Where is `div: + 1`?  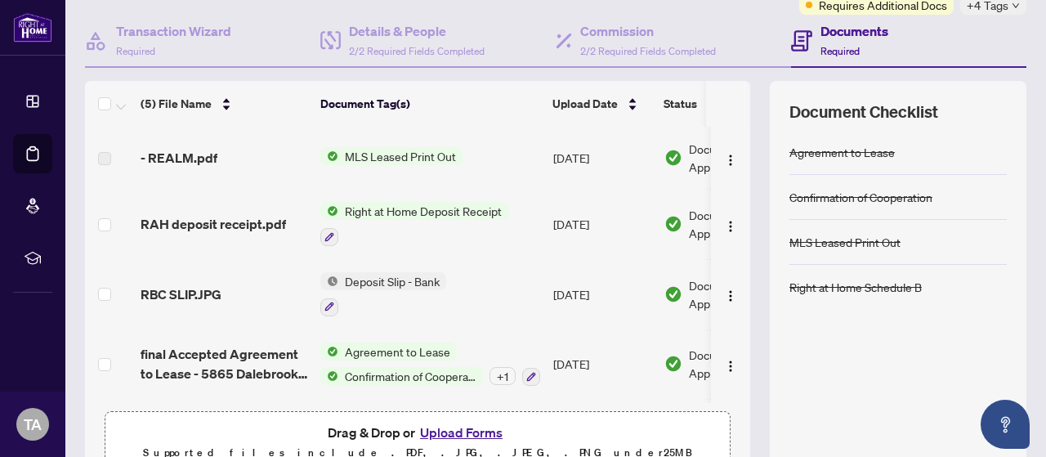
div: + 1 is located at coordinates (503, 376).